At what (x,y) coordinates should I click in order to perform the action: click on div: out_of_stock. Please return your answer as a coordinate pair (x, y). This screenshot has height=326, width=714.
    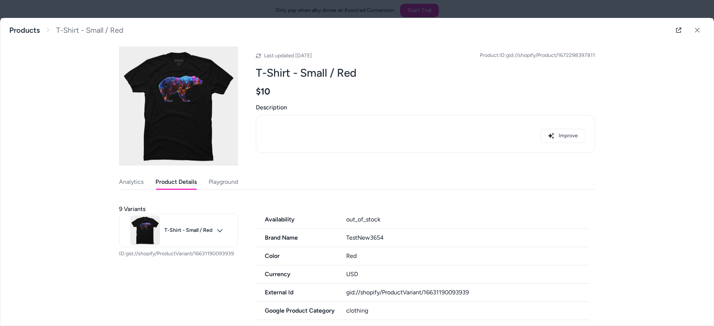
    Looking at the image, I should click on (468, 219).